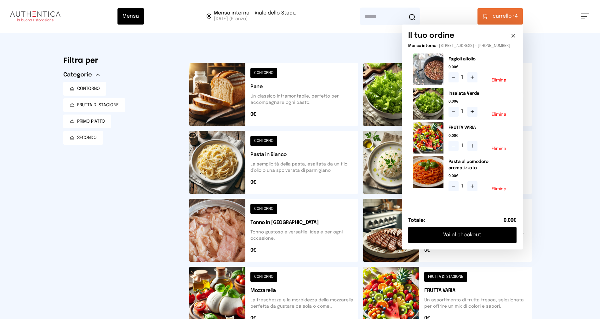 Image resolution: width=600 pixels, height=319 pixels. Describe the element at coordinates (83, 138) in the screenshot. I see `button: SECONDO` at that location.